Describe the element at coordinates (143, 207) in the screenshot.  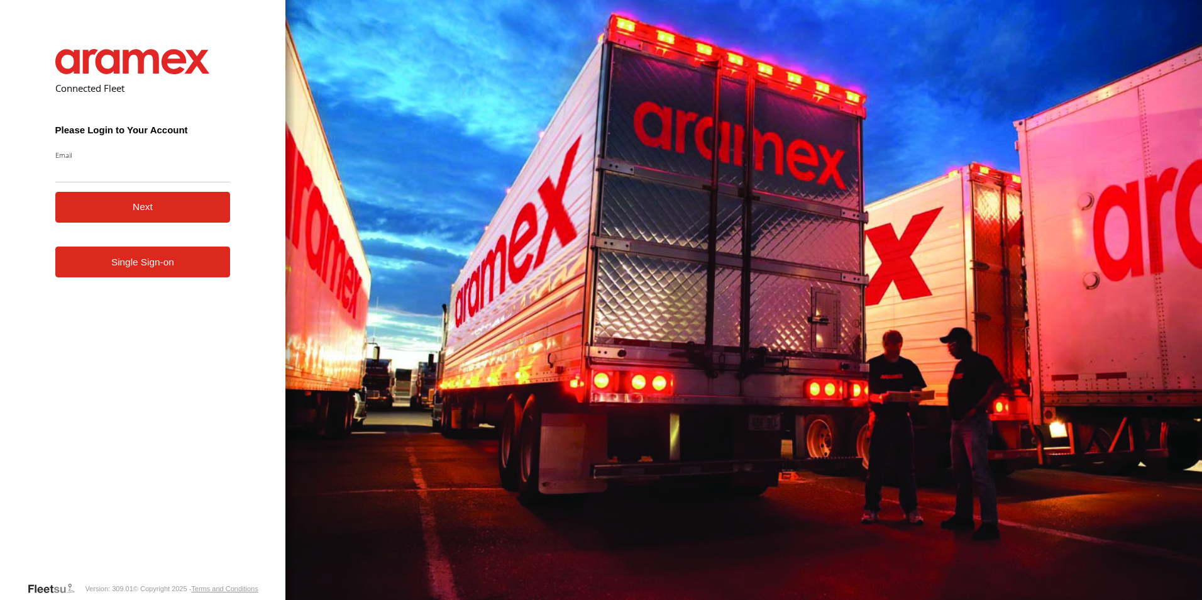
I see `button: Next` at that location.